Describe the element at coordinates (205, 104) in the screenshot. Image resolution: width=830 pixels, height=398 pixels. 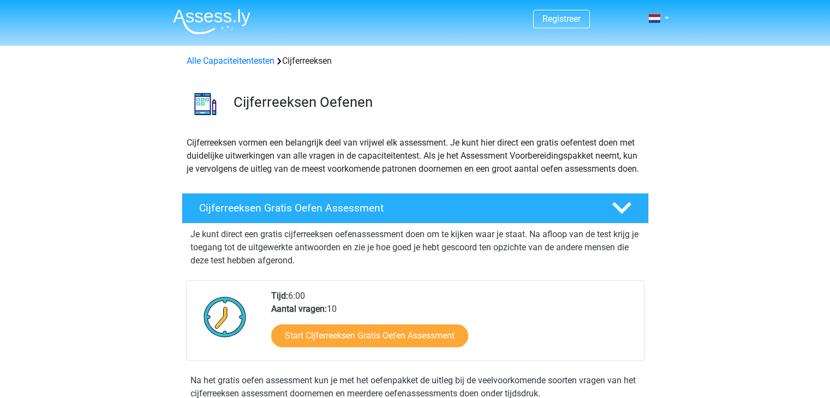
I see `img: cijferreeksen` at that location.